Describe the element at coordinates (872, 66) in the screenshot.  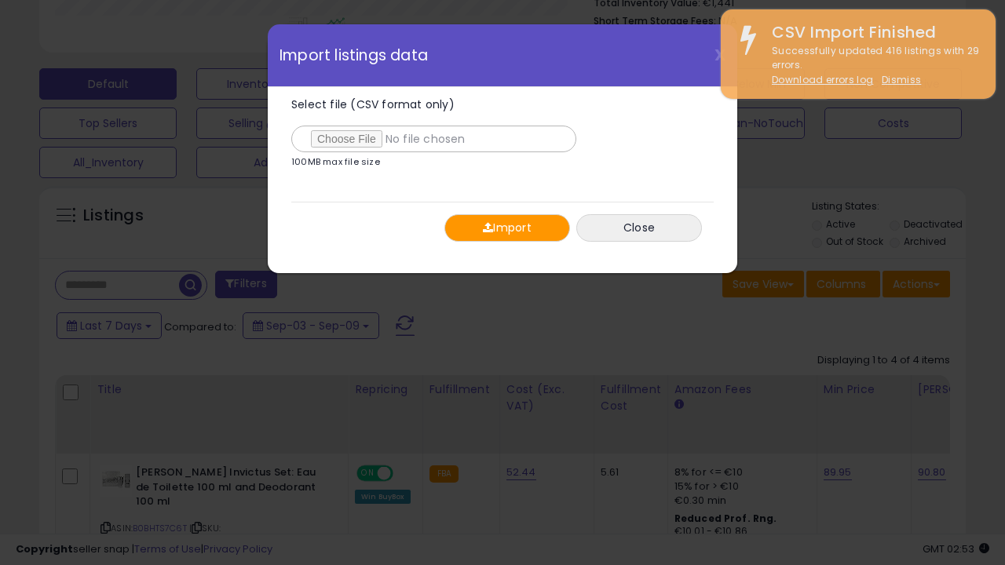
I see `div: Successfully updated 416 listings with 29 errors.` at that location.